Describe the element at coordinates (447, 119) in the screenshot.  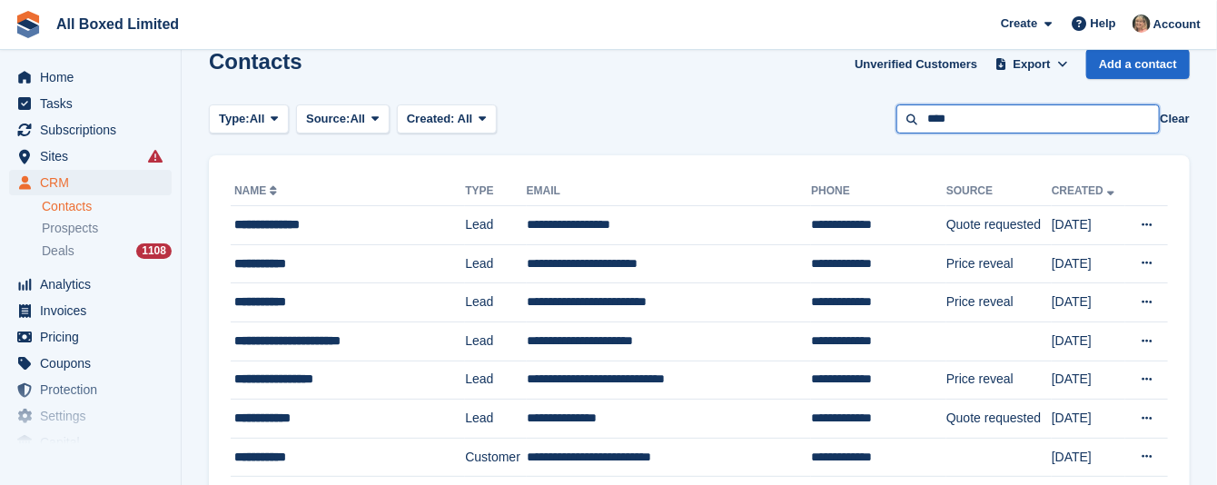
I see `button: Created: All` at that location.